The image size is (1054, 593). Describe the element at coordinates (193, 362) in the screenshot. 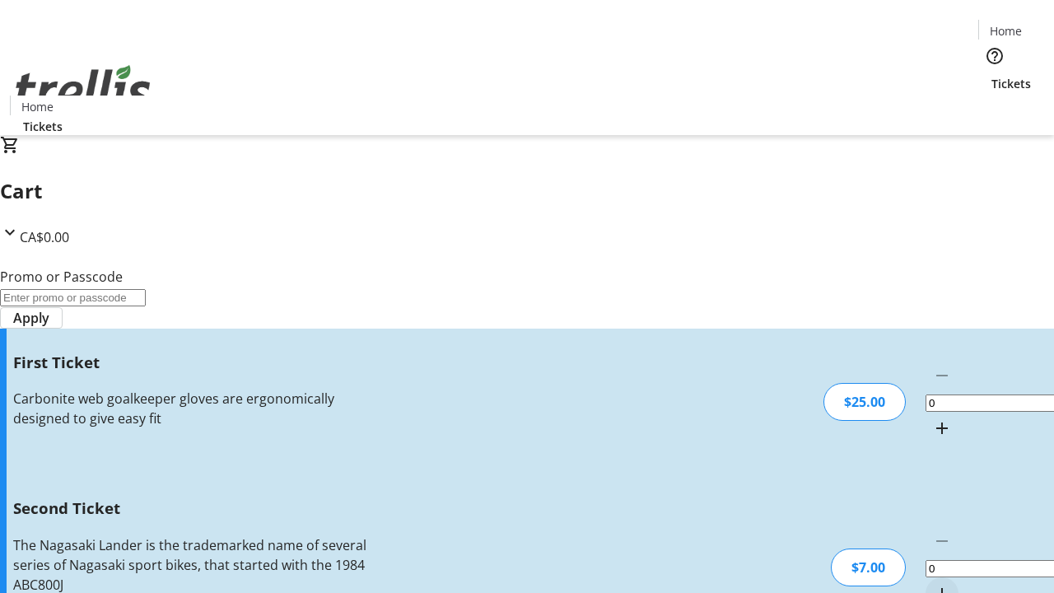

I see `h3: First Ticket` at that location.